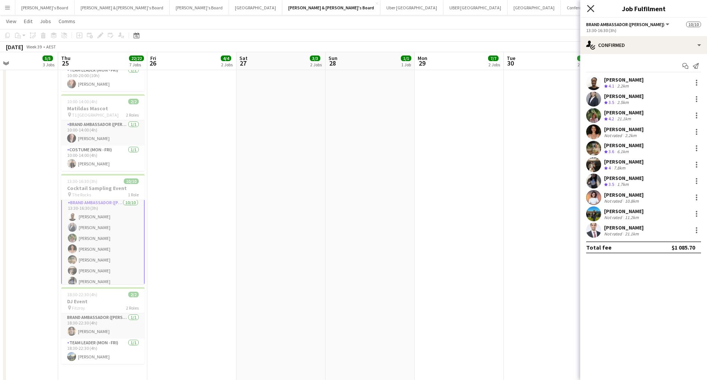  Describe the element at coordinates (599, 248) in the screenshot. I see `div: Total fee` at that location.